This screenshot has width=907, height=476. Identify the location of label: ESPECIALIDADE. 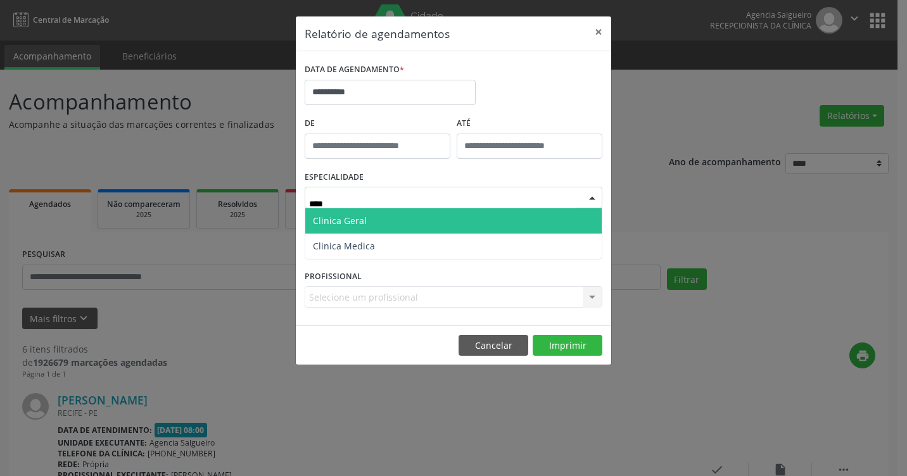
(334, 177).